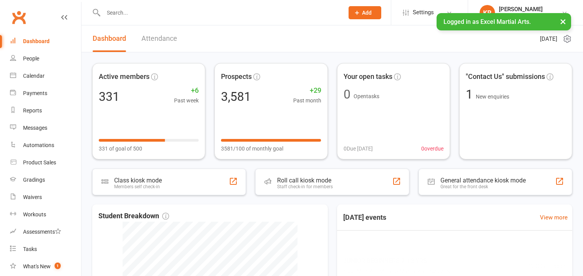 This screenshot has width=583, height=276. What do you see at coordinates (45, 58) in the screenshot?
I see `a: People` at bounding box center [45, 58].